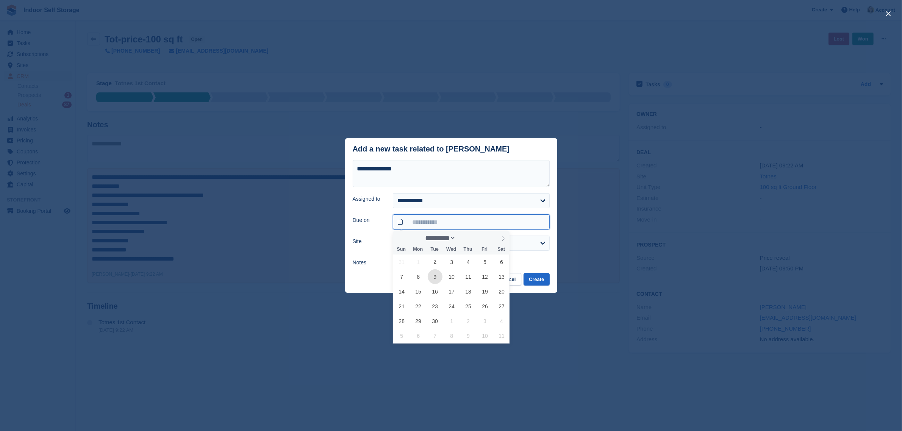 Image resolution: width=902 pixels, height=431 pixels. What do you see at coordinates (368, 199) in the screenshot?
I see `label: Assigned to` at bounding box center [368, 199].